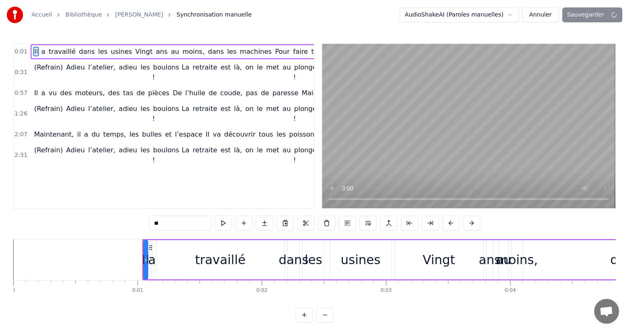  What do you see at coordinates (517, 260) in the screenshot?
I see `div: moins,` at bounding box center [517, 260].